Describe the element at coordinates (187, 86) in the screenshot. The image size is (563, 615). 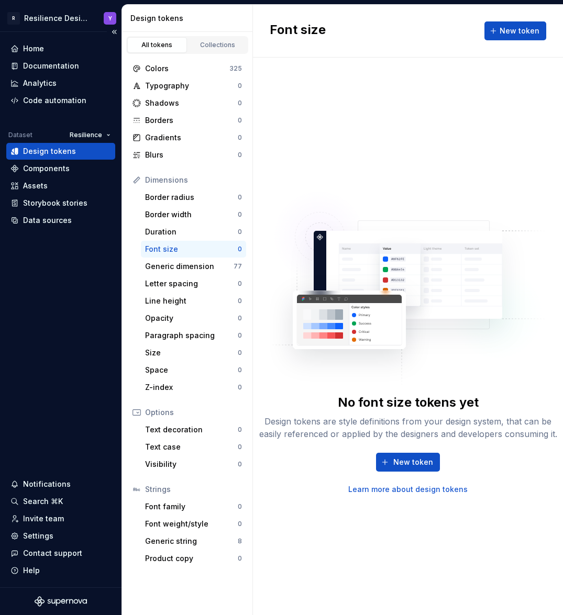
I see `a: Typography0` at that location.